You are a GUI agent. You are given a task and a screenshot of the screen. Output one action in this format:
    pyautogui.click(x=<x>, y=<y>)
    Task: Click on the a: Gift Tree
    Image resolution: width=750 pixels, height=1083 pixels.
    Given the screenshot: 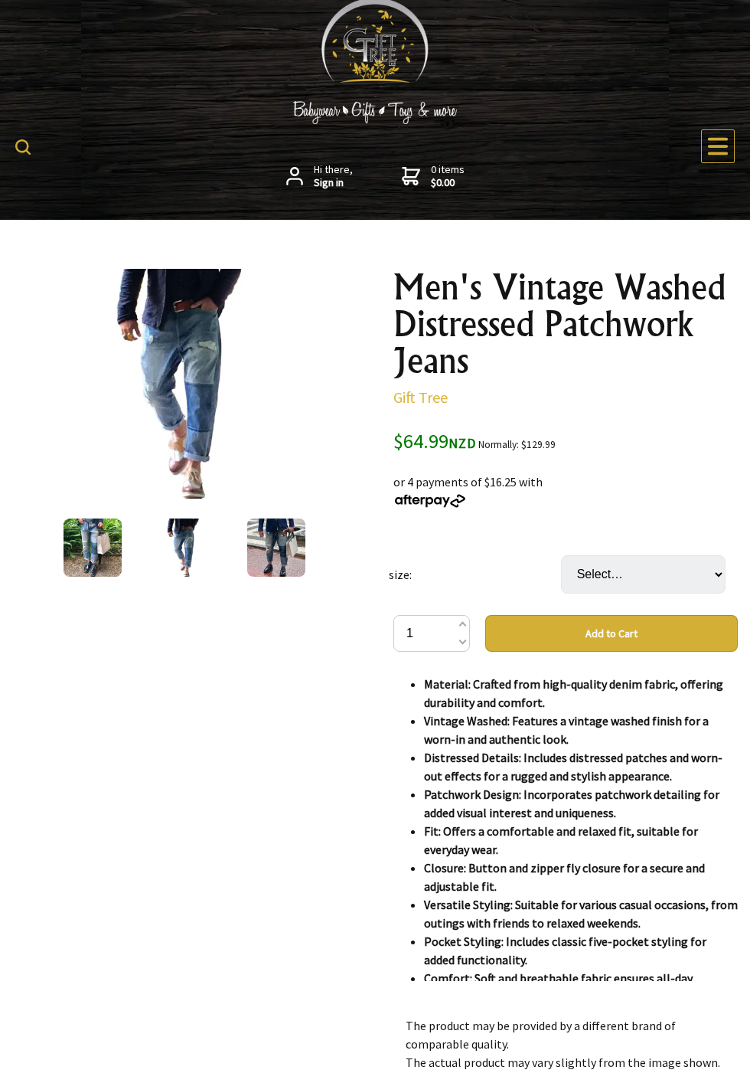 What is the action you would take?
    pyautogui.click(x=420, y=397)
    